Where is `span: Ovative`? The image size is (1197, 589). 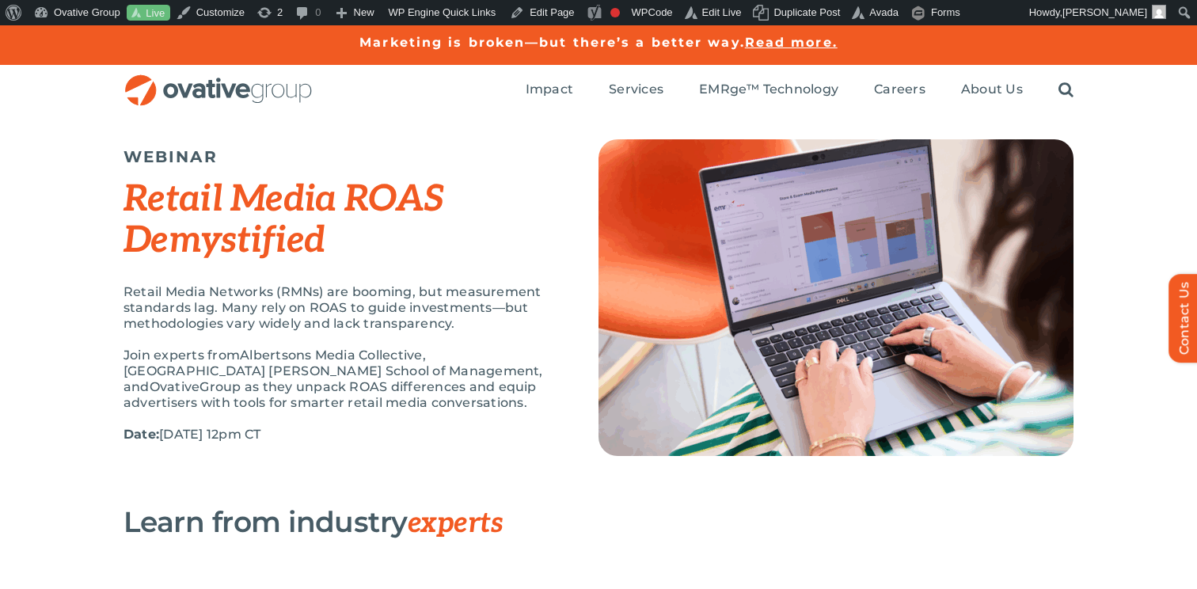
span: Ovative is located at coordinates (175, 386).